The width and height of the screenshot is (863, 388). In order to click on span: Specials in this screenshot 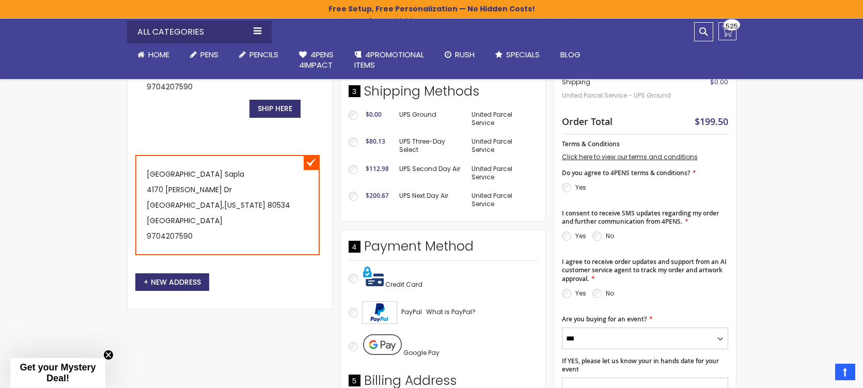, I will do `click(523, 54)`.